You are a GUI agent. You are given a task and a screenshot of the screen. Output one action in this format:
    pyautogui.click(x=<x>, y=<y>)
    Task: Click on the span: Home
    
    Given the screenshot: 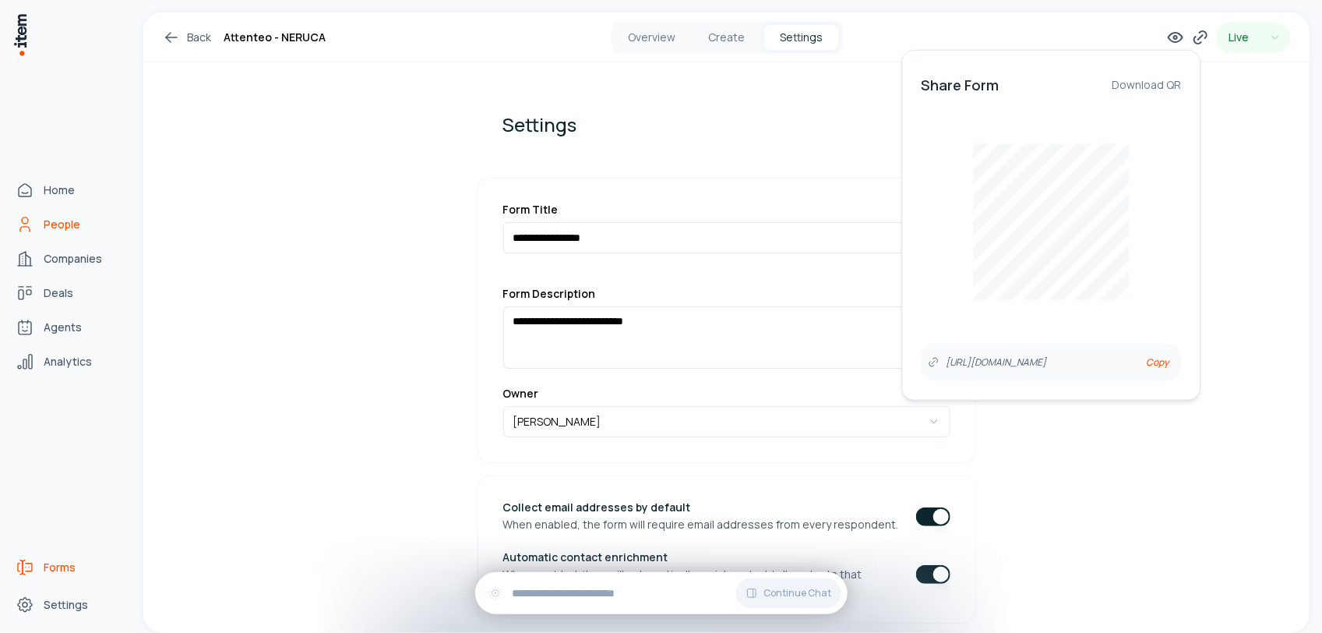 What is the action you would take?
    pyautogui.click(x=59, y=190)
    